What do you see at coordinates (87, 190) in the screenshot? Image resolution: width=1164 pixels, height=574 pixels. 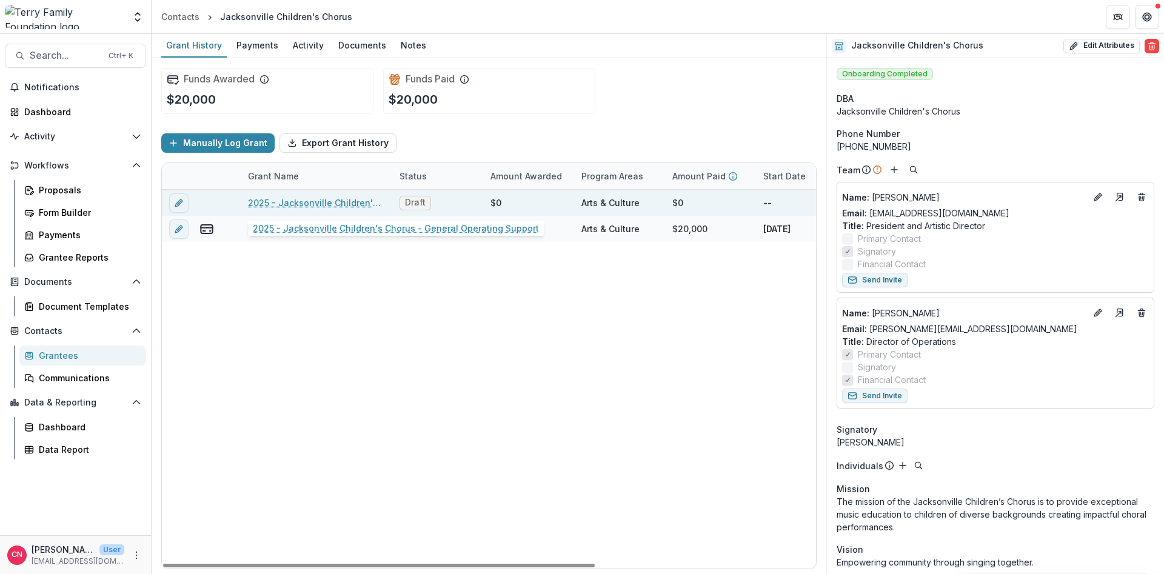 I see `div: Proposals` at bounding box center [87, 190].